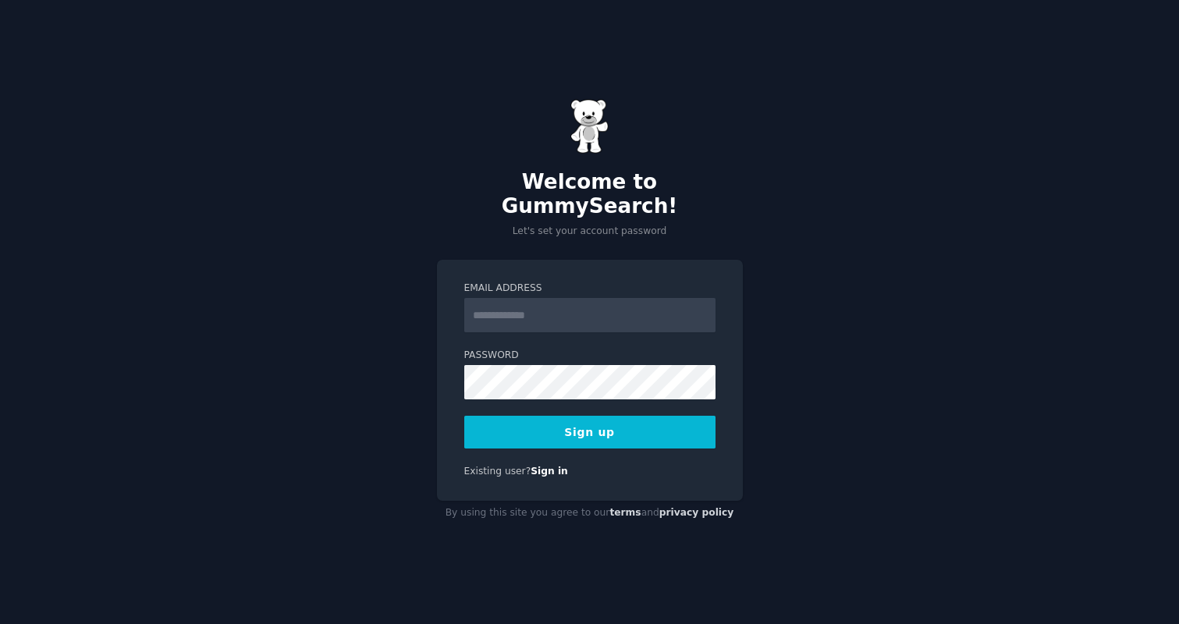 This screenshot has height=624, width=1179. Describe the element at coordinates (590, 356) in the screenshot. I see `label: Password` at that location.